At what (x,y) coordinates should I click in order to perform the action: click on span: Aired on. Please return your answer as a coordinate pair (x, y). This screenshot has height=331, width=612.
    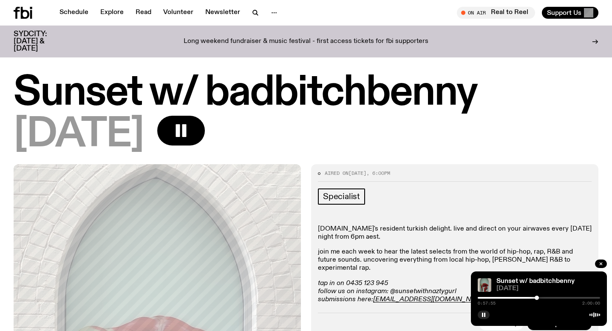
    Looking at the image, I should click on (337, 173).